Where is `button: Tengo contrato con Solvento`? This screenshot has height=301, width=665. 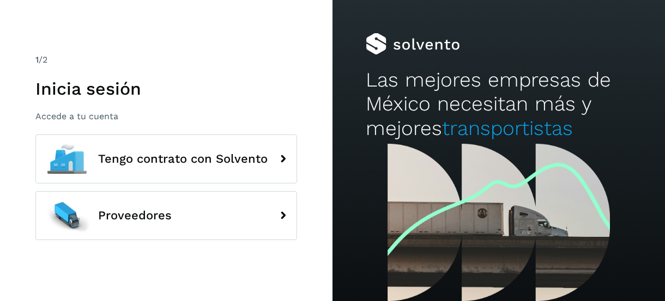
button: Tengo contrato con Solvento is located at coordinates (166, 159).